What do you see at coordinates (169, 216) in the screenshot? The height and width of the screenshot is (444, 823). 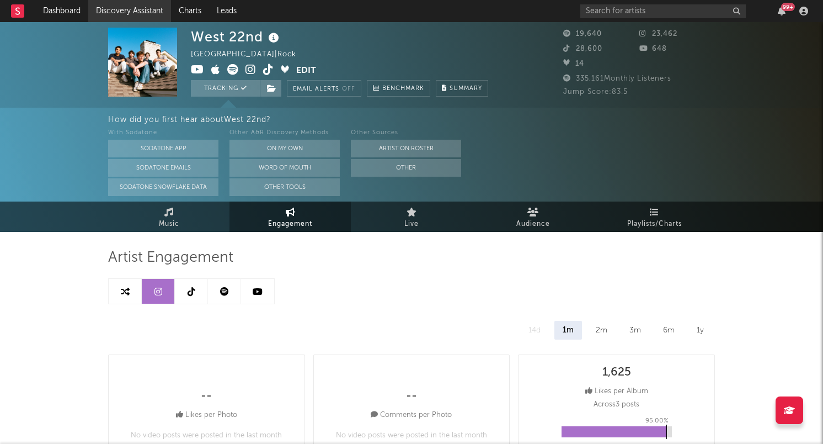 I see `a: Music` at bounding box center [169, 216].